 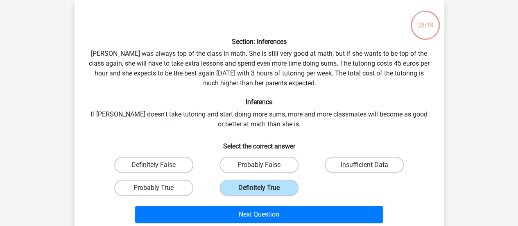 What do you see at coordinates (364, 165) in the screenshot?
I see `label: Insufficient Data` at bounding box center [364, 165].